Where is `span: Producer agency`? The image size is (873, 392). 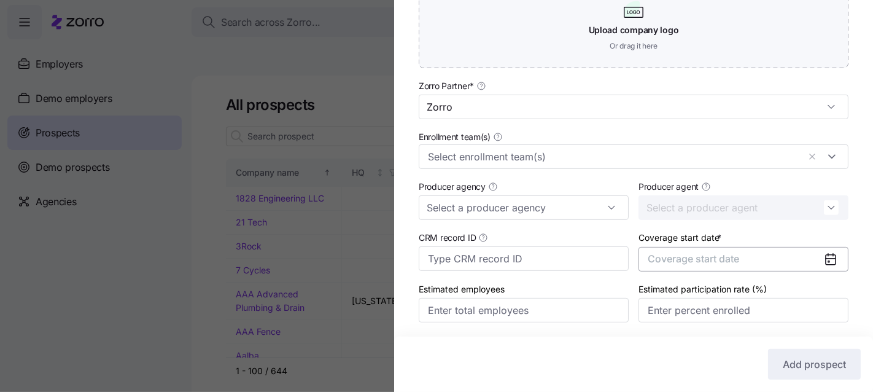 span: Producer agency is located at coordinates (452, 187).